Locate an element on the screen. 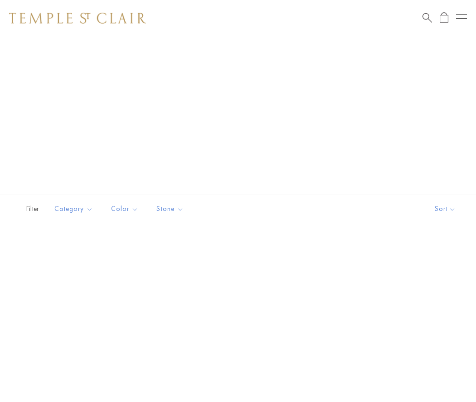 The width and height of the screenshot is (476, 402). button: Color is located at coordinates (125, 209).